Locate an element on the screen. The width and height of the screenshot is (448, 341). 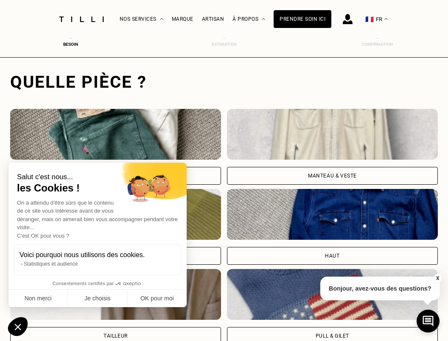
button: X is located at coordinates (437, 279).